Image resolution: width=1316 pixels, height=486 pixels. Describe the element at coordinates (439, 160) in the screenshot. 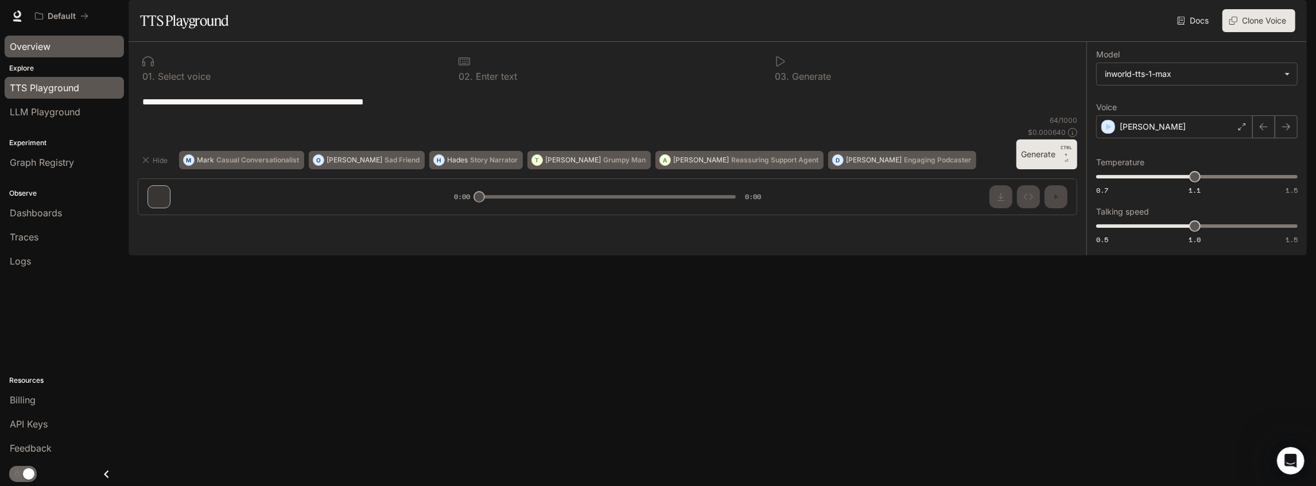

I see `div: H` at that location.